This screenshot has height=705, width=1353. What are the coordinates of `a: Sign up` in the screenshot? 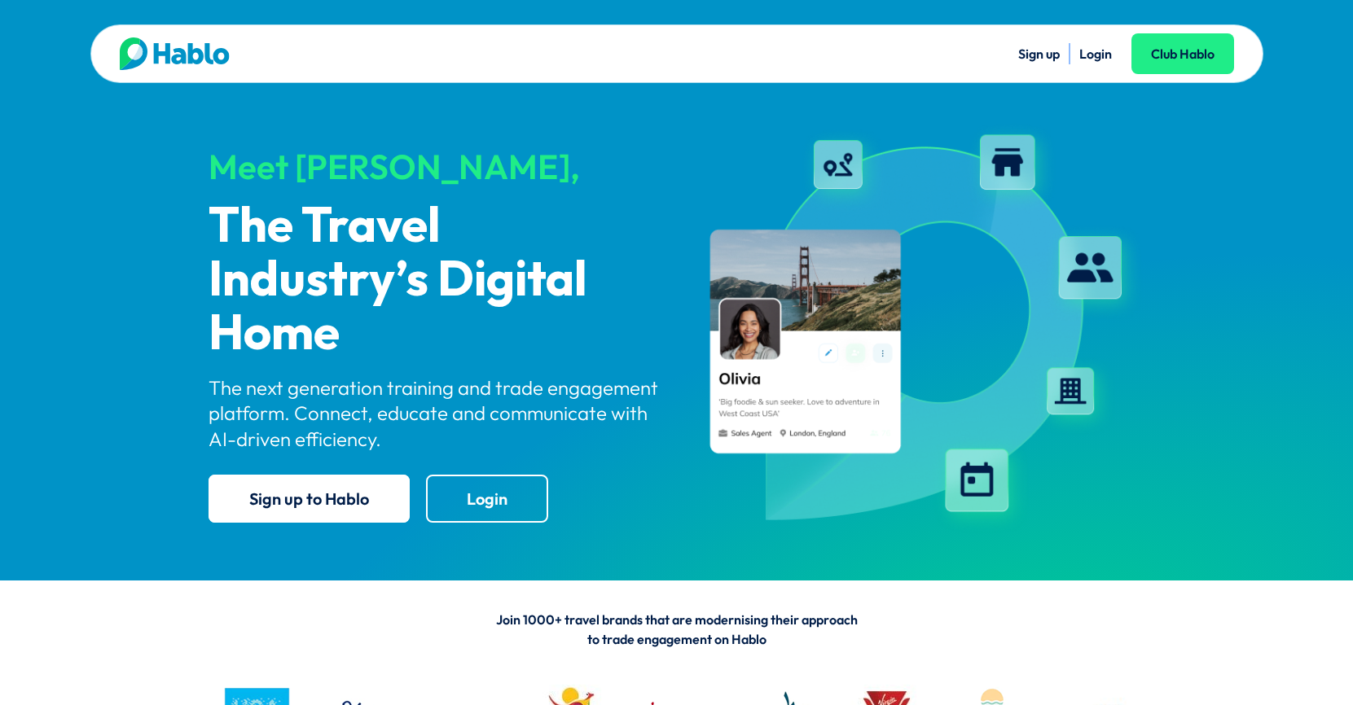 It's located at (1038, 54).